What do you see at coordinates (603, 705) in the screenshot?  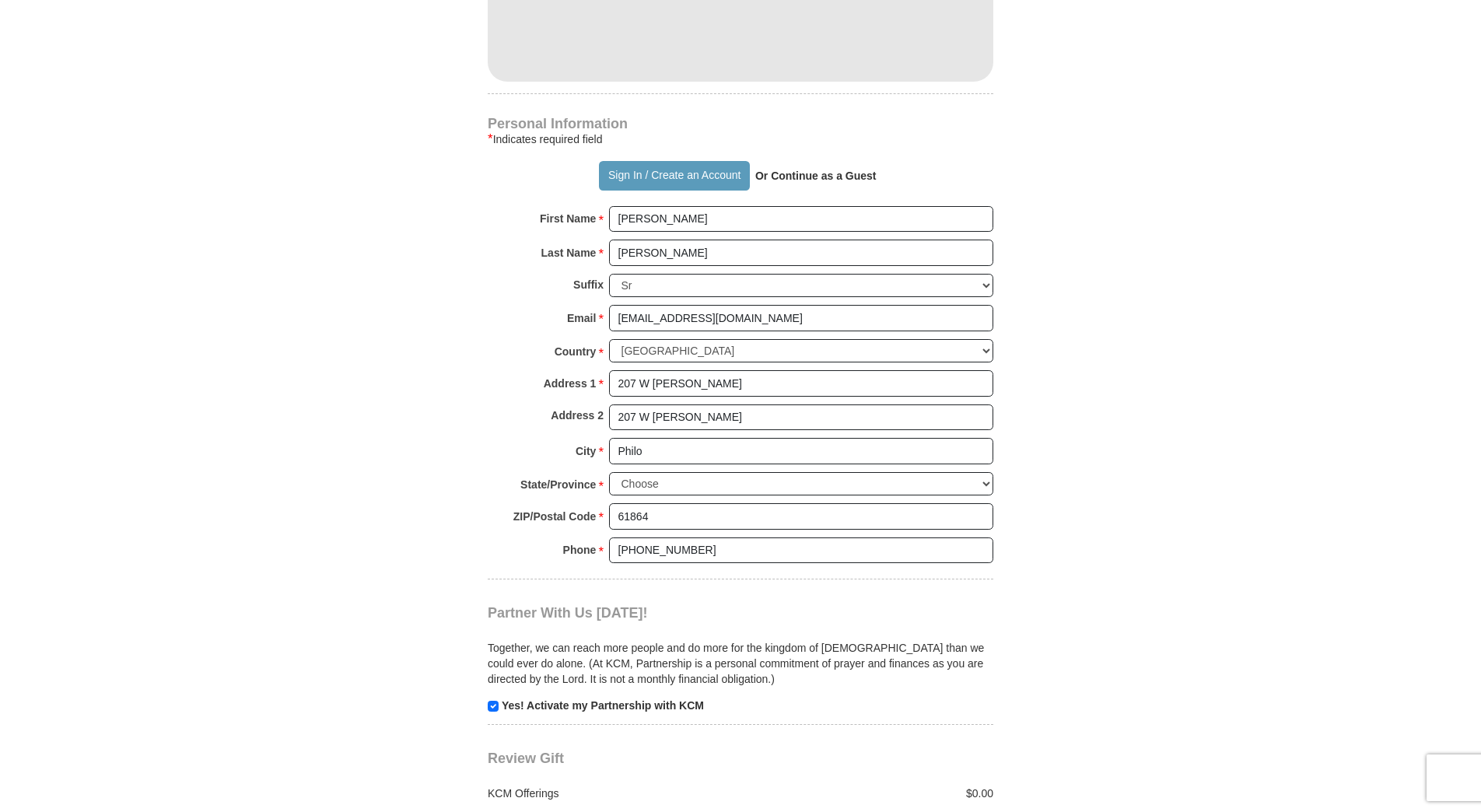 I see `strong: Yes! Activate my Partnership with KCM` at bounding box center [603, 705].